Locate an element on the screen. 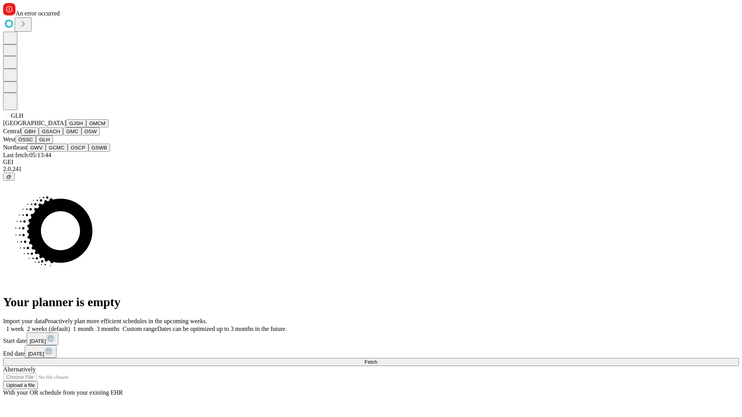  button: GLH is located at coordinates (44, 139).